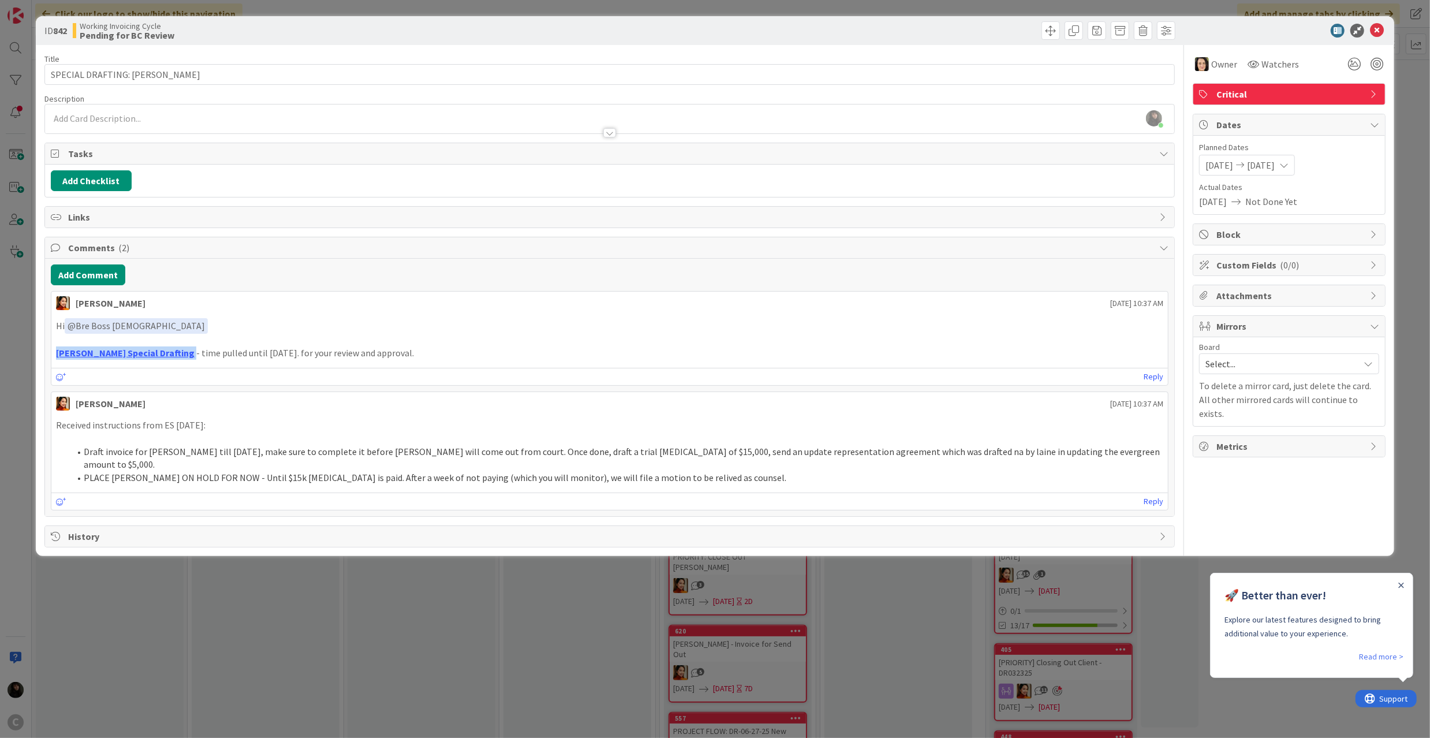 The width and height of the screenshot is (1430, 738). I want to click on span: Comments, so click(611, 248).